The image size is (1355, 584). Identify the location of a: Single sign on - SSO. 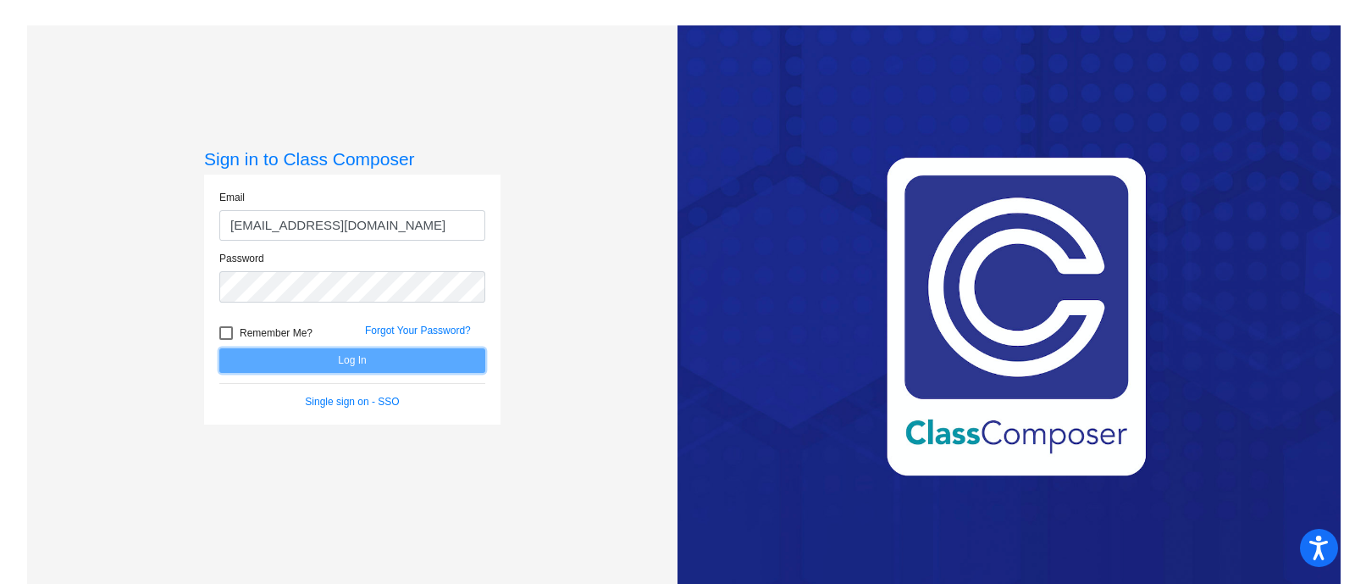
(352, 402).